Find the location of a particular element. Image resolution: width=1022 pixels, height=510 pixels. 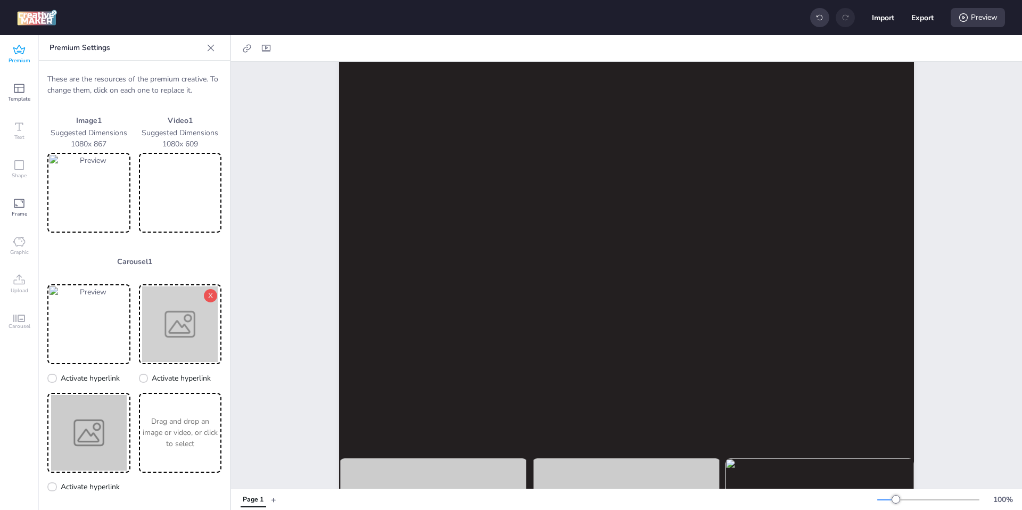

span: Carousel is located at coordinates (19, 326).